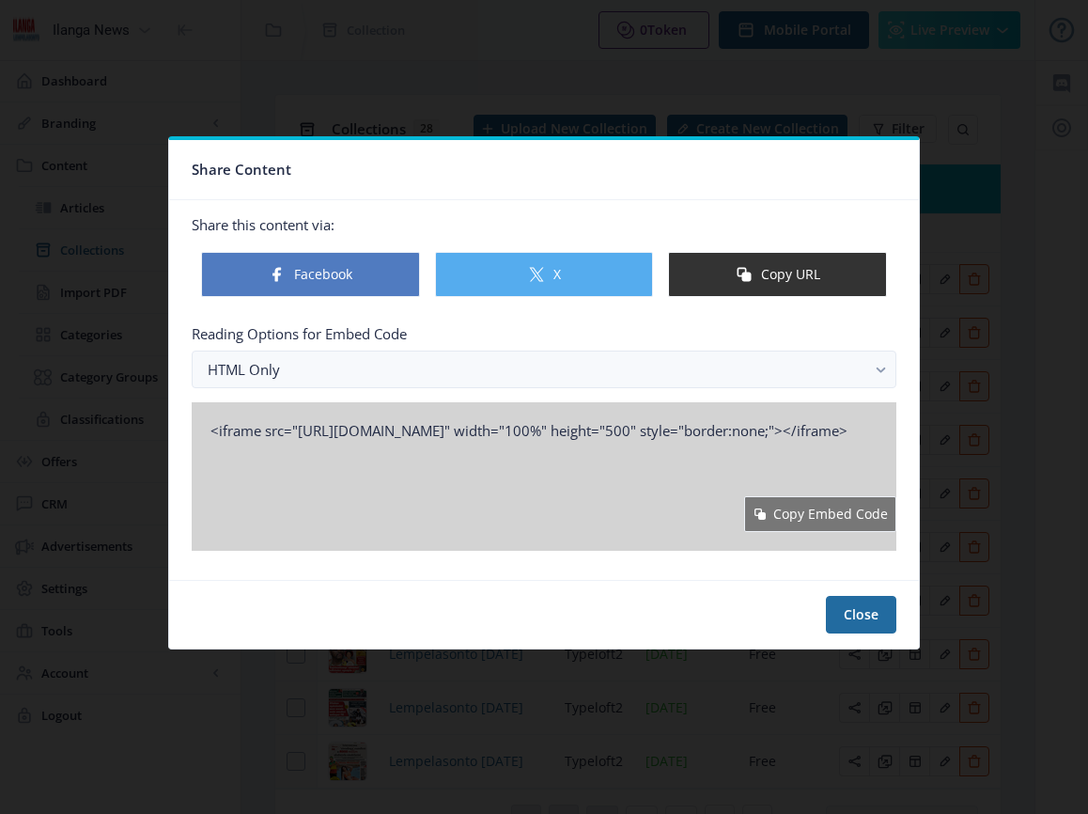 Image resolution: width=1088 pixels, height=814 pixels. What do you see at coordinates (861, 615) in the screenshot?
I see `button: Close` at bounding box center [861, 615].